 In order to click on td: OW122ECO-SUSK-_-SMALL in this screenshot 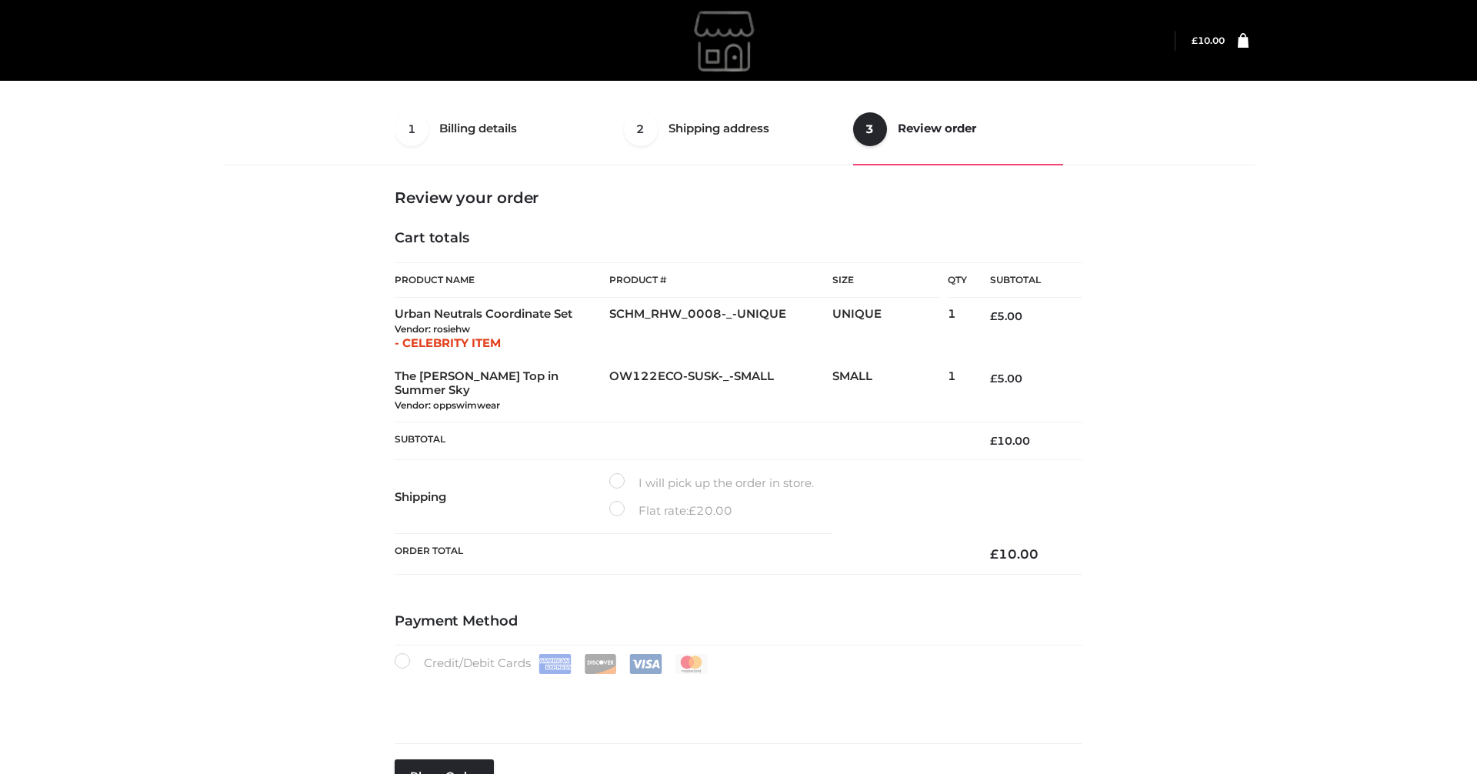, I will do `click(721, 391)`.